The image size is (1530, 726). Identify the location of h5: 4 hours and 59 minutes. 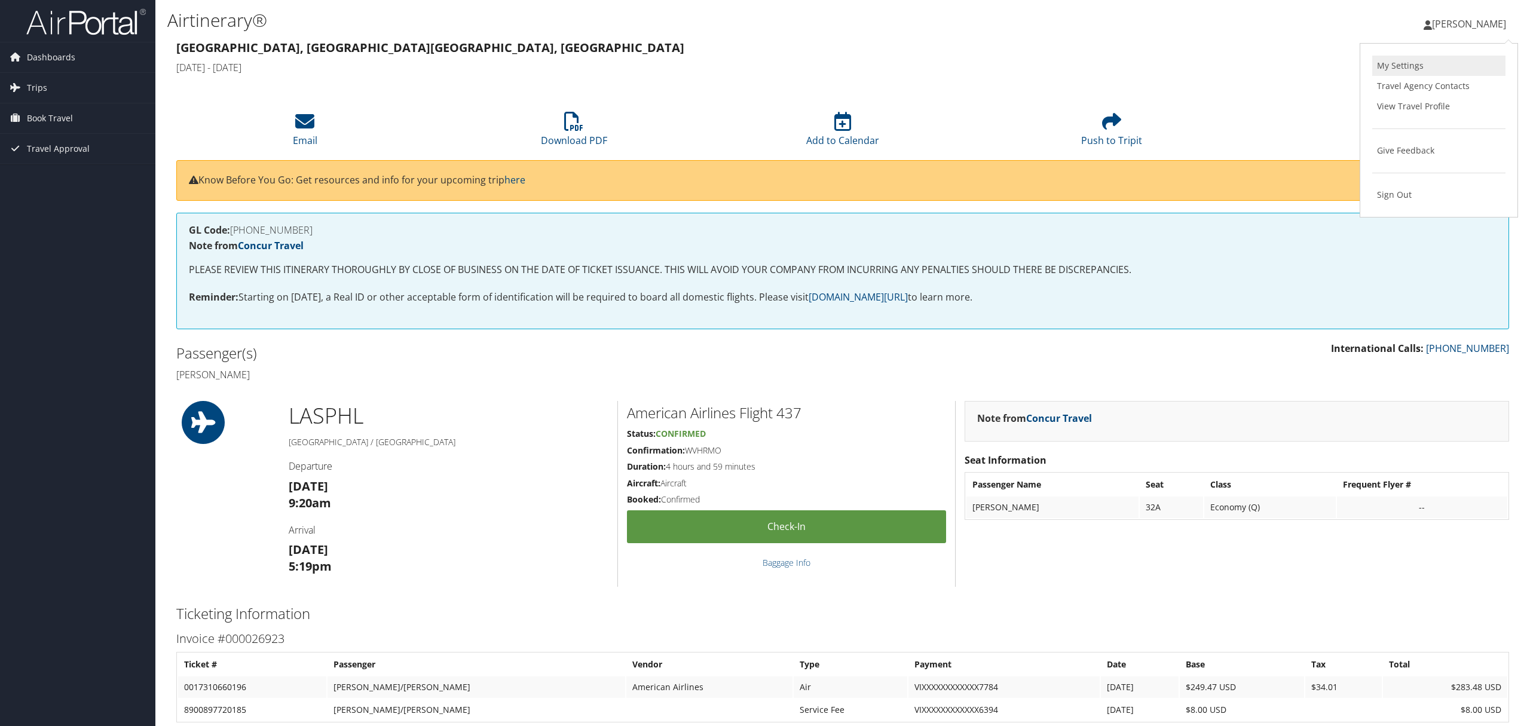
(787, 467).